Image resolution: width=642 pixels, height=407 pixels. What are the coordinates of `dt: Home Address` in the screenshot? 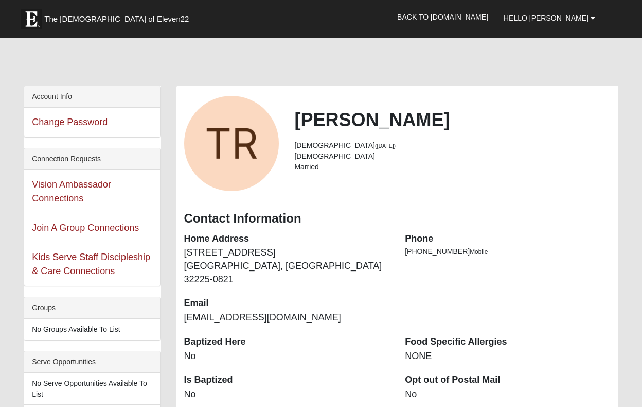 It's located at (287, 239).